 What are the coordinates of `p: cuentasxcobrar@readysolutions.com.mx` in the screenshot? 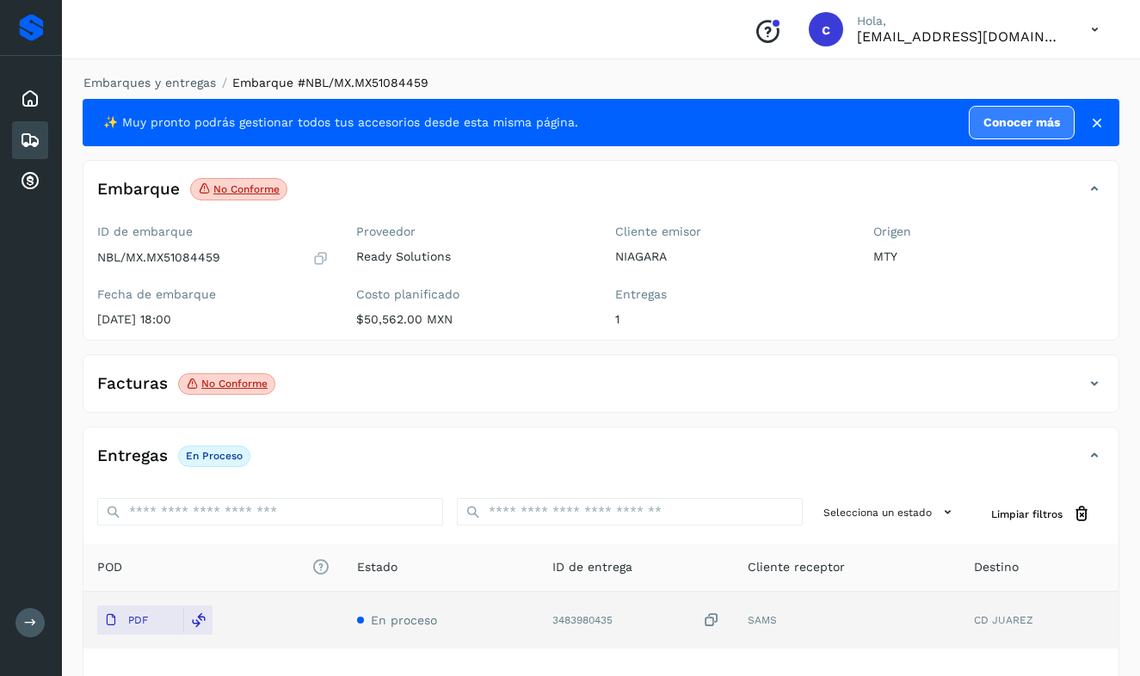 It's located at (960, 36).